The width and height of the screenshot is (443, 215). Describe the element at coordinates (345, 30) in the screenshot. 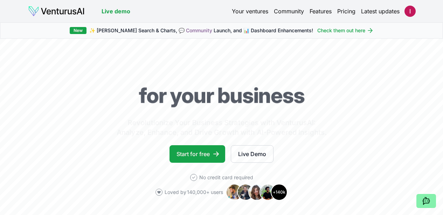

I see `a: Check them out here` at that location.